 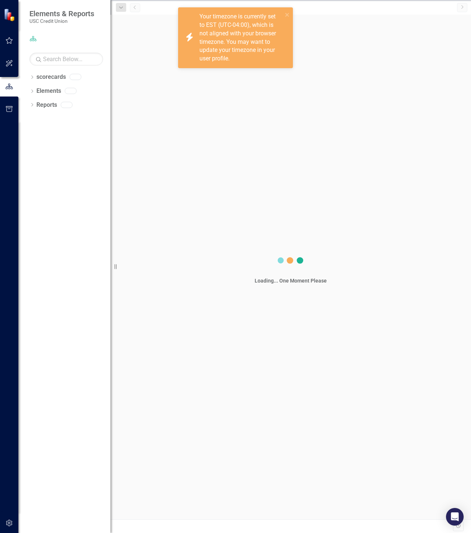 I want to click on a: Elements, so click(x=49, y=91).